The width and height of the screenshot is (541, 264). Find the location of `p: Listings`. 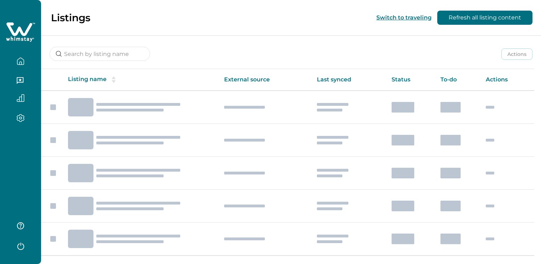

p: Listings is located at coordinates (70, 18).